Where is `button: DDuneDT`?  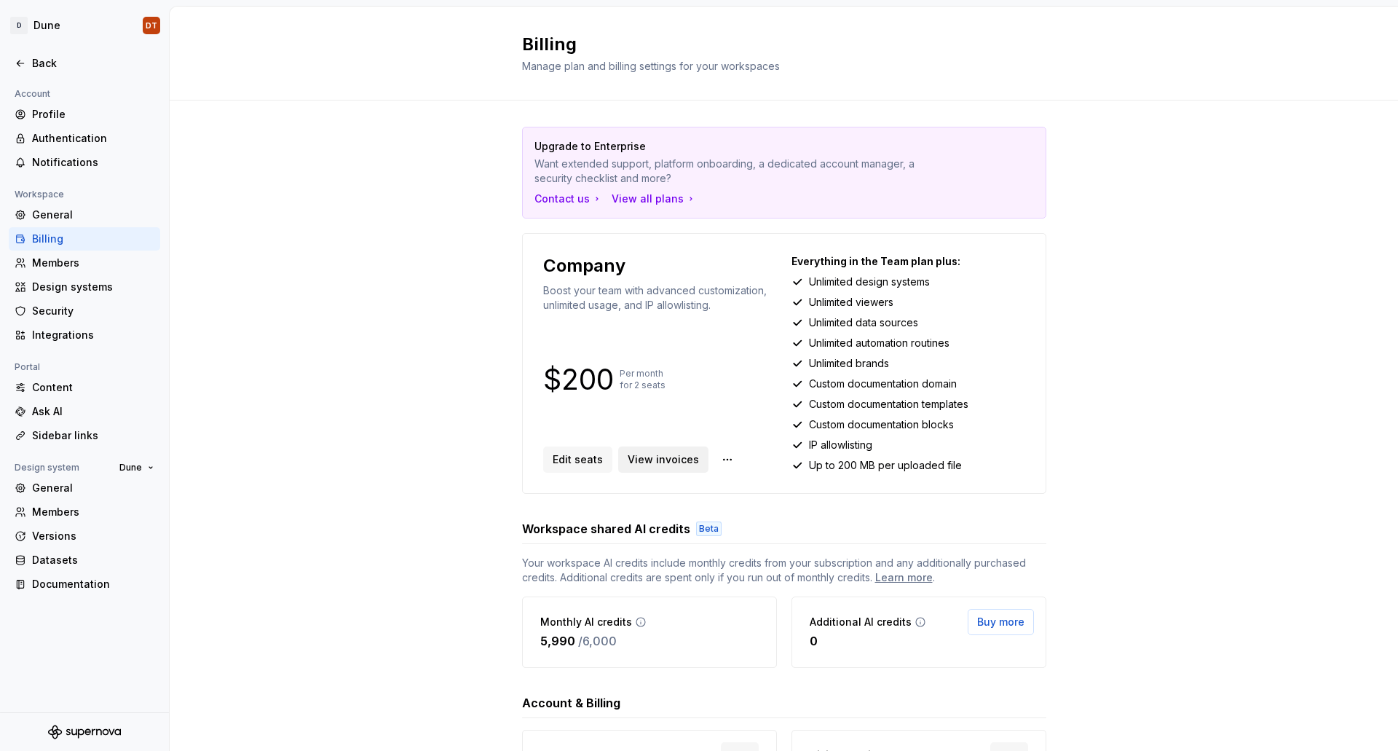 button: DDuneDT is located at coordinates (84, 25).